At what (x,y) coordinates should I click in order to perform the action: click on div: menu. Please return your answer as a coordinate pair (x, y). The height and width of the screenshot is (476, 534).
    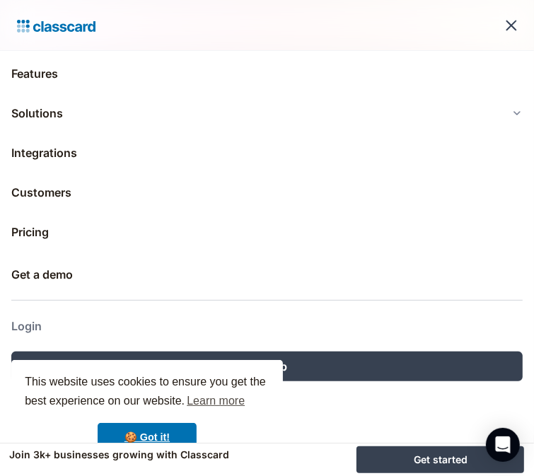
    Looking at the image, I should click on (509, 25).